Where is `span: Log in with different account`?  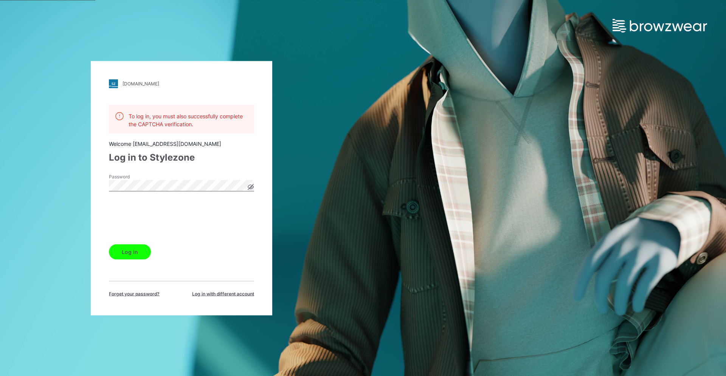 span: Log in with different account is located at coordinates (223, 294).